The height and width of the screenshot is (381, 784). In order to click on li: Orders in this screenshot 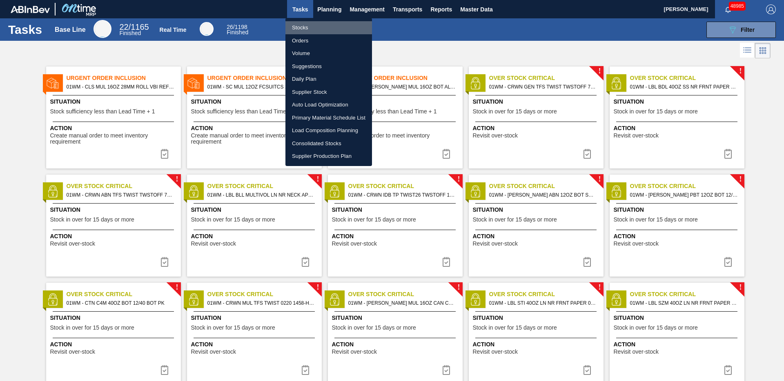, I will do `click(329, 41)`.